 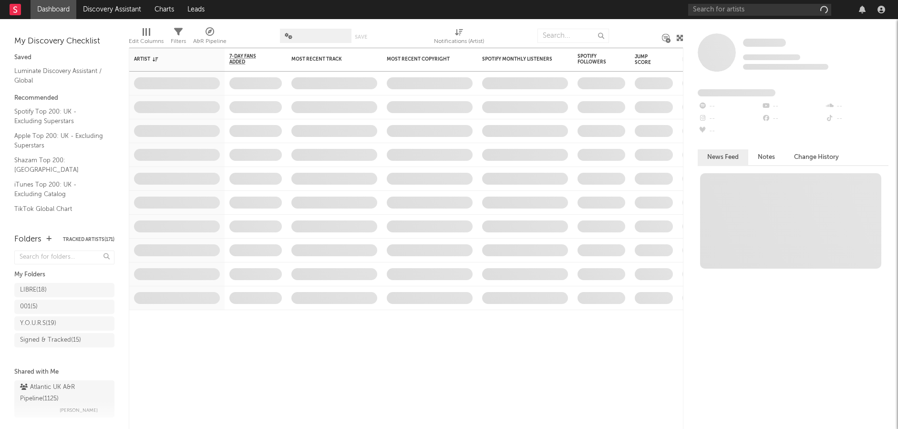 I want to click on input: Search..., so click(x=573, y=36).